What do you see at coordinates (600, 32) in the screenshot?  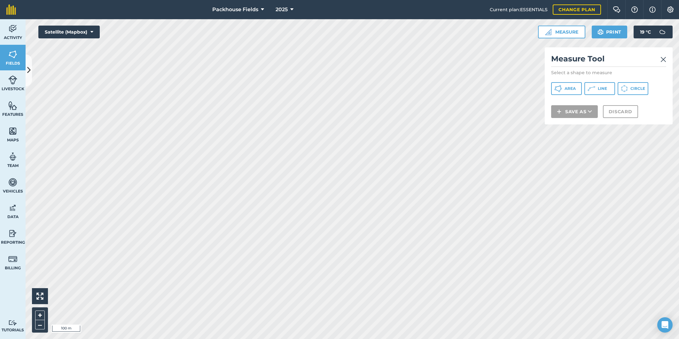 I see `img: svg+xml;base64,PHN2ZyB4bWxucz0iaHR0cDovL3d3dy53My5vcmcvMjAwMC9zdmciIHdpZHRoPSIxOSIgaGVpZ2h0PSIyNC...` at bounding box center [600, 32].